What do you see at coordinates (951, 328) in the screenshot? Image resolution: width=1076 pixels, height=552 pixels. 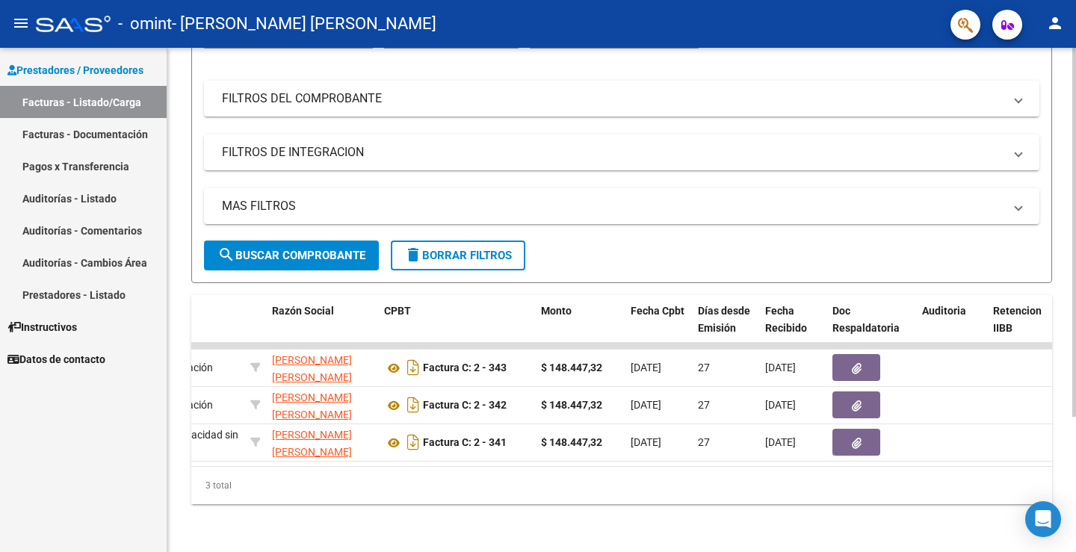 I see `datatable-header-cell: Auditoria` at bounding box center [951, 328].